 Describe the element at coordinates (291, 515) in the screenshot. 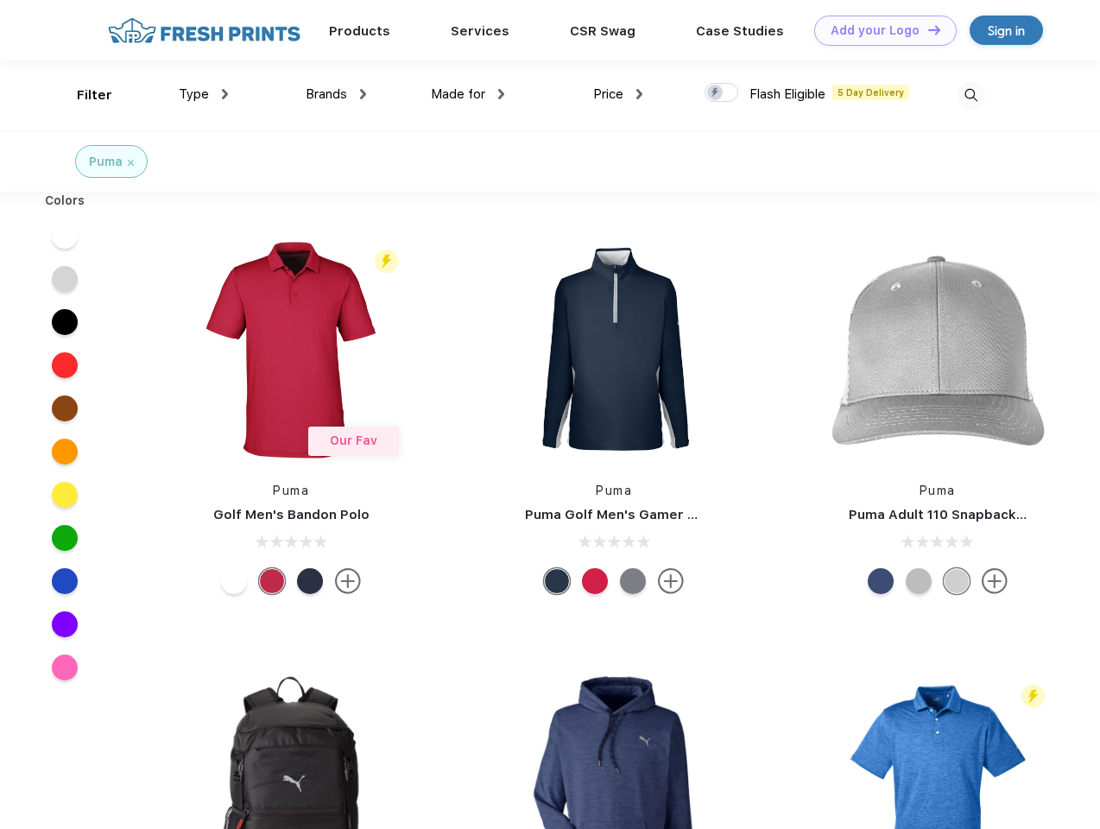

I see `a: Golf Men's Bandon Polo` at that location.